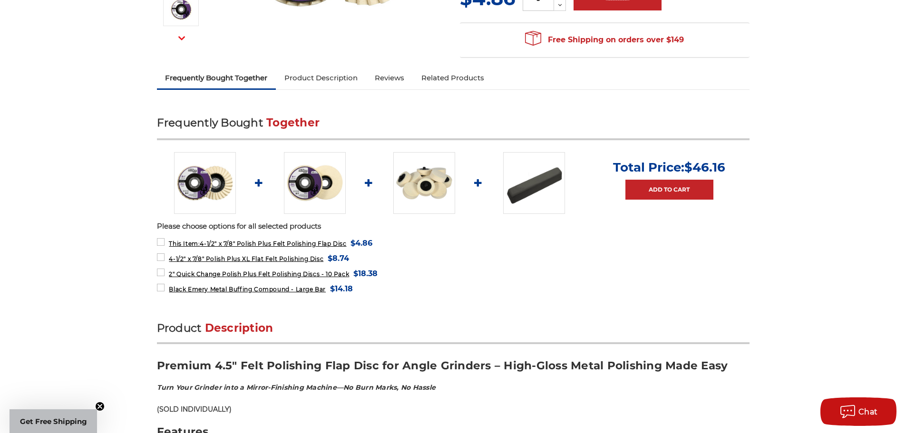 The image size is (906, 433). Describe the element at coordinates (239, 328) in the screenshot. I see `span: Description` at that location.